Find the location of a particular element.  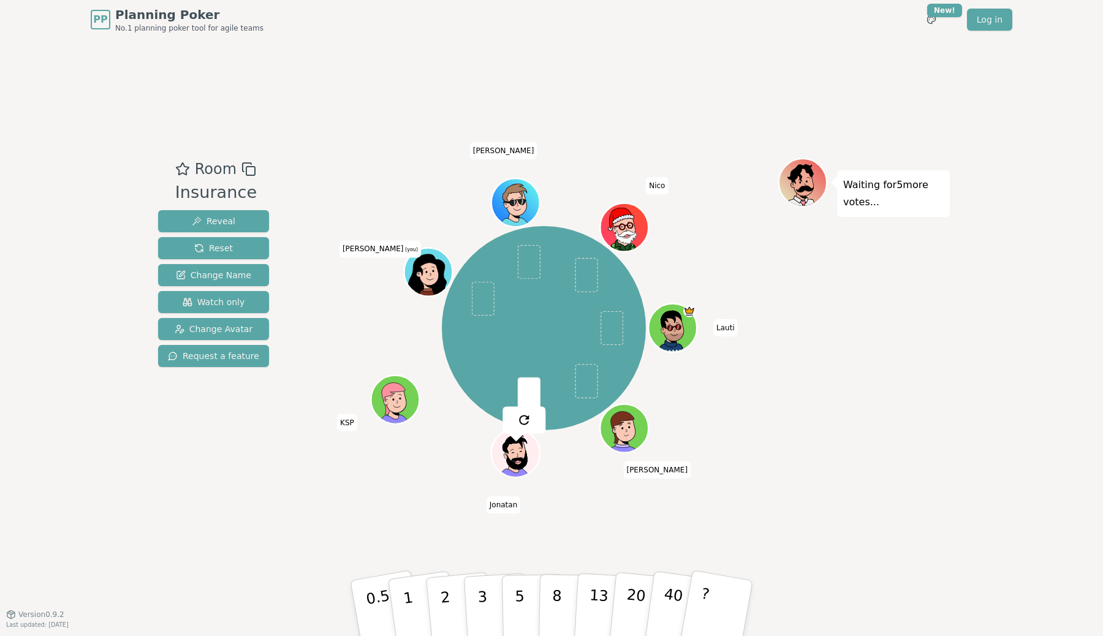

span: Request a feature is located at coordinates (213, 356).